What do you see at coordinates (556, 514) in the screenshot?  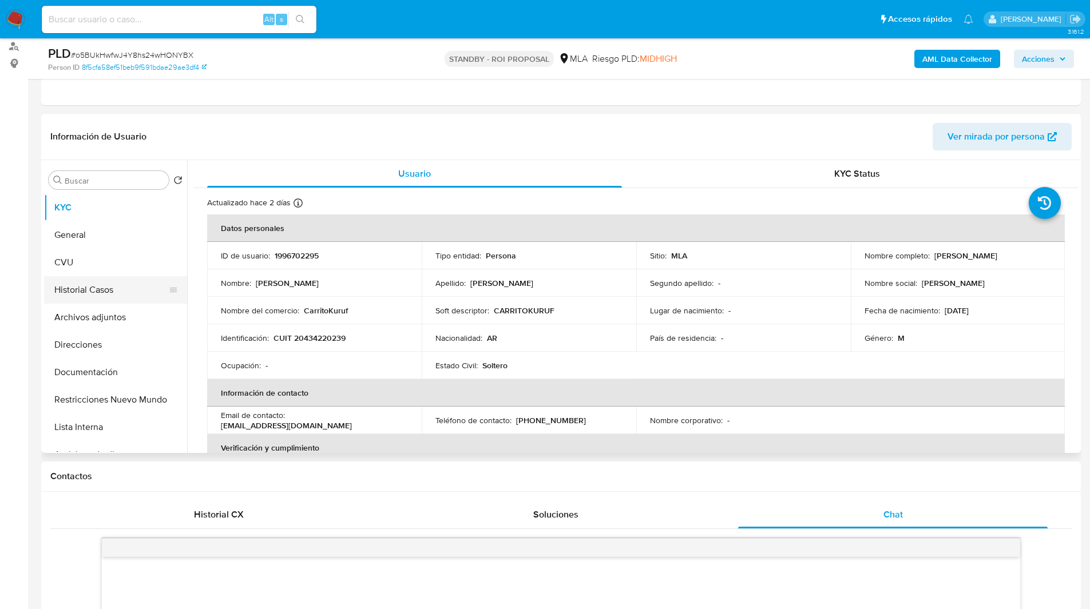 I see `span: Soluciones` at bounding box center [556, 514].